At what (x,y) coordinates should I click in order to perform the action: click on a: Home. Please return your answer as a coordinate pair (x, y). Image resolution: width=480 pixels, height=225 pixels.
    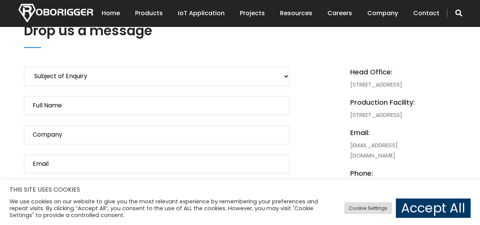
    Looking at the image, I should click on (111, 13).